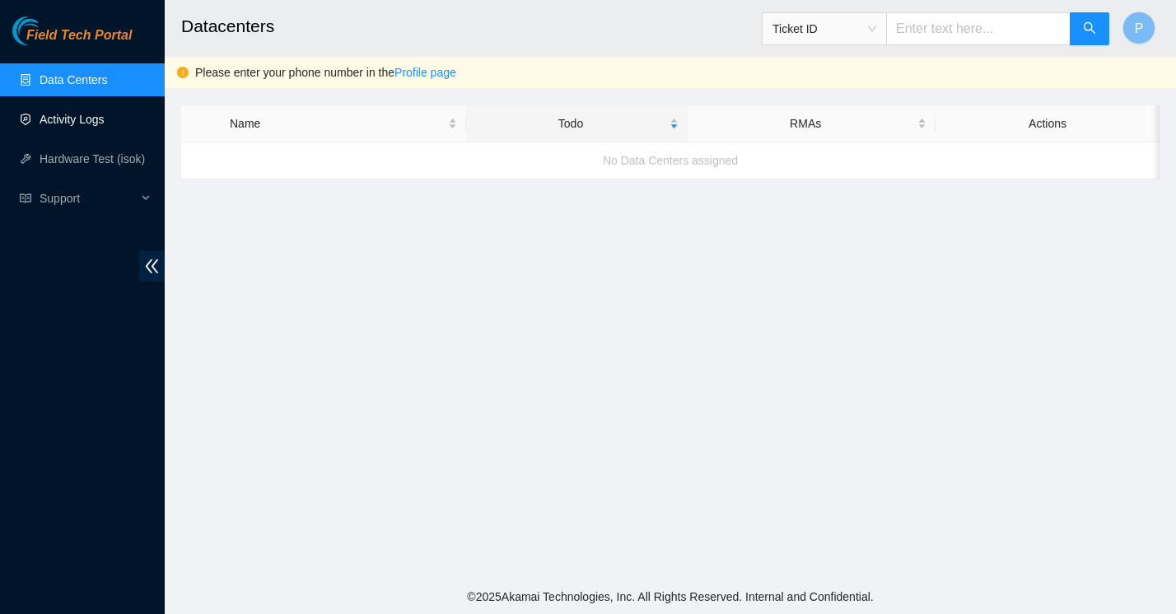 Image resolution: width=1176 pixels, height=614 pixels. What do you see at coordinates (425, 72) in the screenshot?
I see `a: Profile page` at bounding box center [425, 72].